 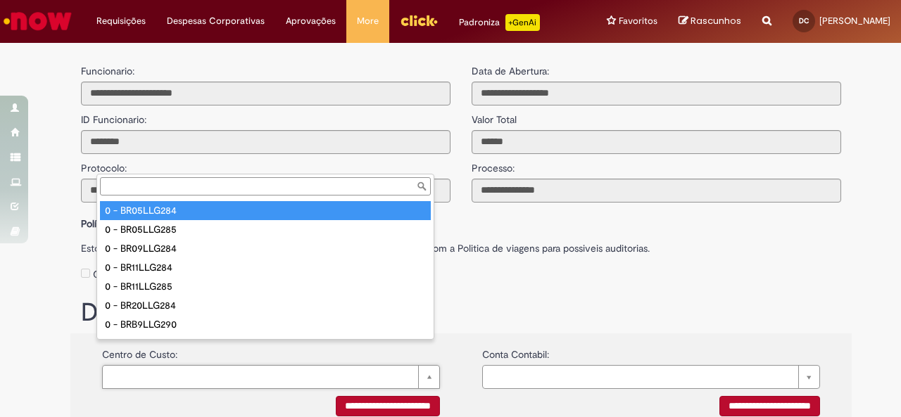 I want to click on div: 0 - BRB9LLG290, so click(x=265, y=324).